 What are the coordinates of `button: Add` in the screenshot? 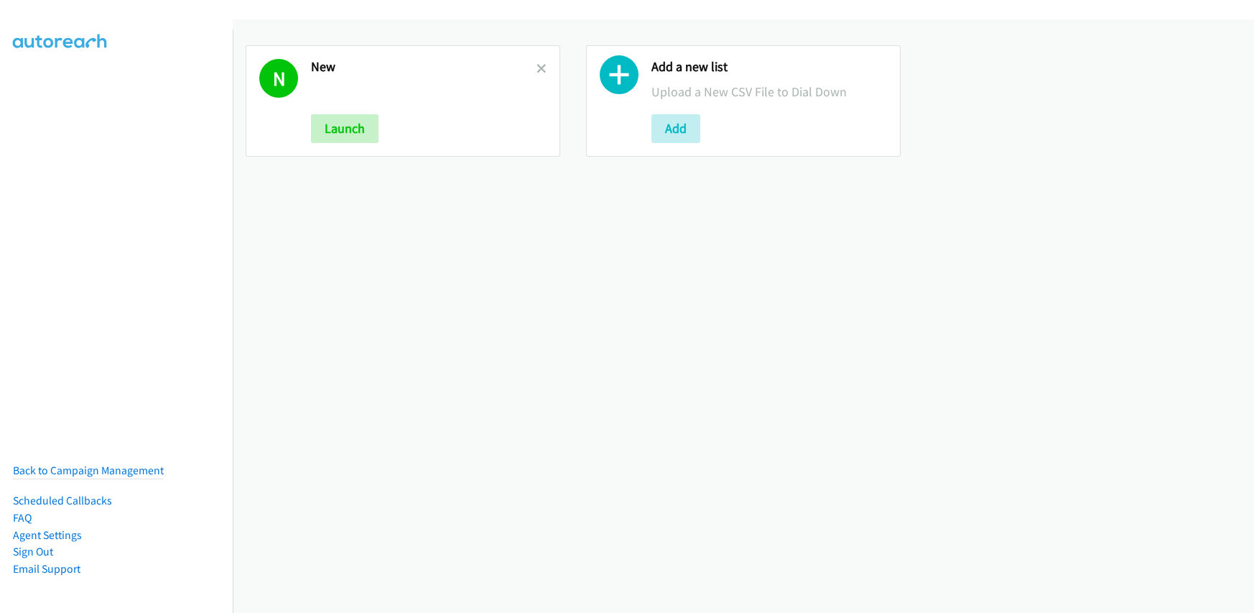 It's located at (676, 129).